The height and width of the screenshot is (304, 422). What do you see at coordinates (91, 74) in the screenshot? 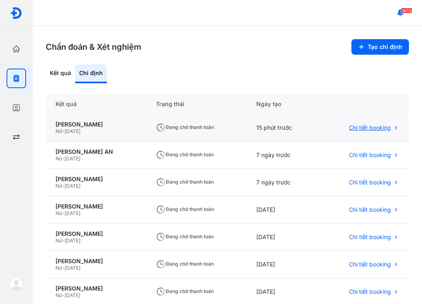
I see `div: Chỉ định` at bounding box center [91, 74].